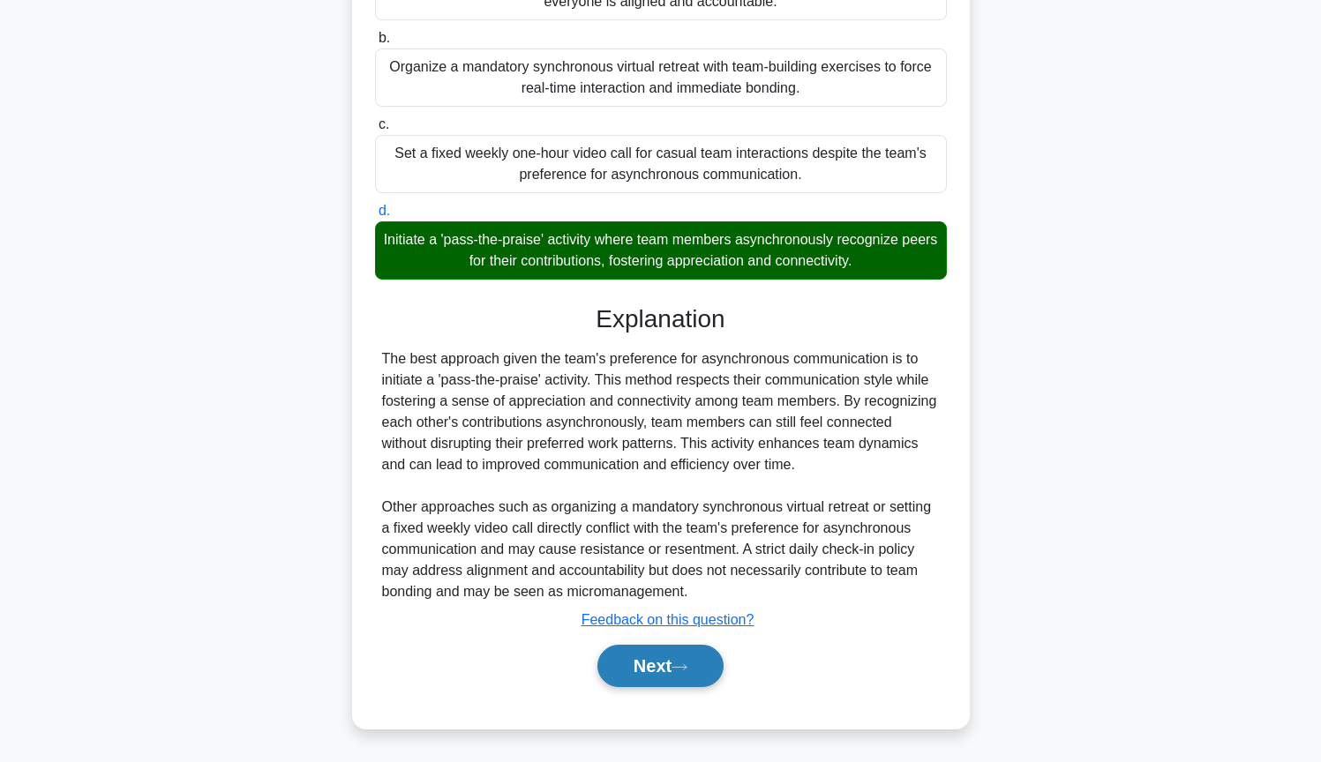  I want to click on div: Initiate a 'pass-the-praise' activity where team members asynchronously recognize peers for their..., so click(661, 251).